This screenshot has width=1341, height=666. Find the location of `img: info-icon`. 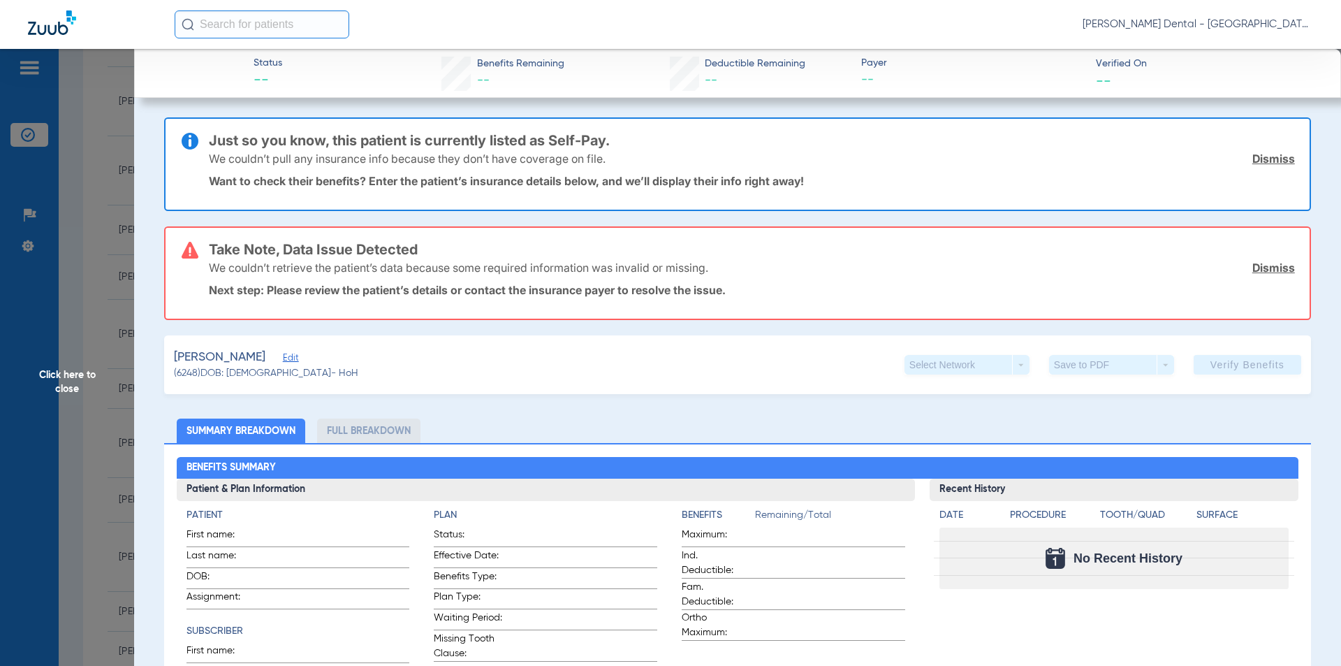

img: info-icon is located at coordinates (190, 141).